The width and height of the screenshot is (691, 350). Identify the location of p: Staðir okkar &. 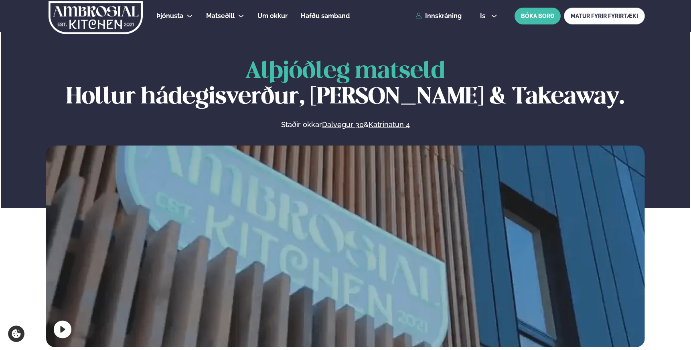
(346, 125).